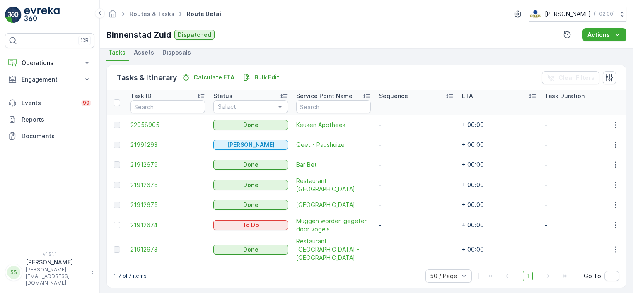 This screenshot has height=293, width=633. What do you see at coordinates (333, 125) in the screenshot?
I see `span: Keuken Apotheek` at bounding box center [333, 125].